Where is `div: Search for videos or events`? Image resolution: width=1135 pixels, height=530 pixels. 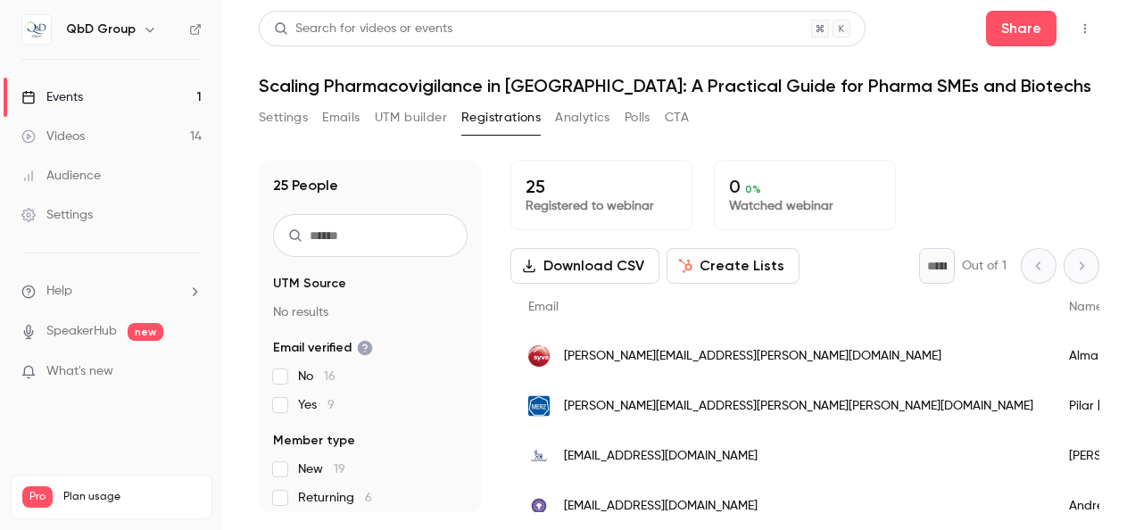
div: Search for videos or events is located at coordinates (363, 29).